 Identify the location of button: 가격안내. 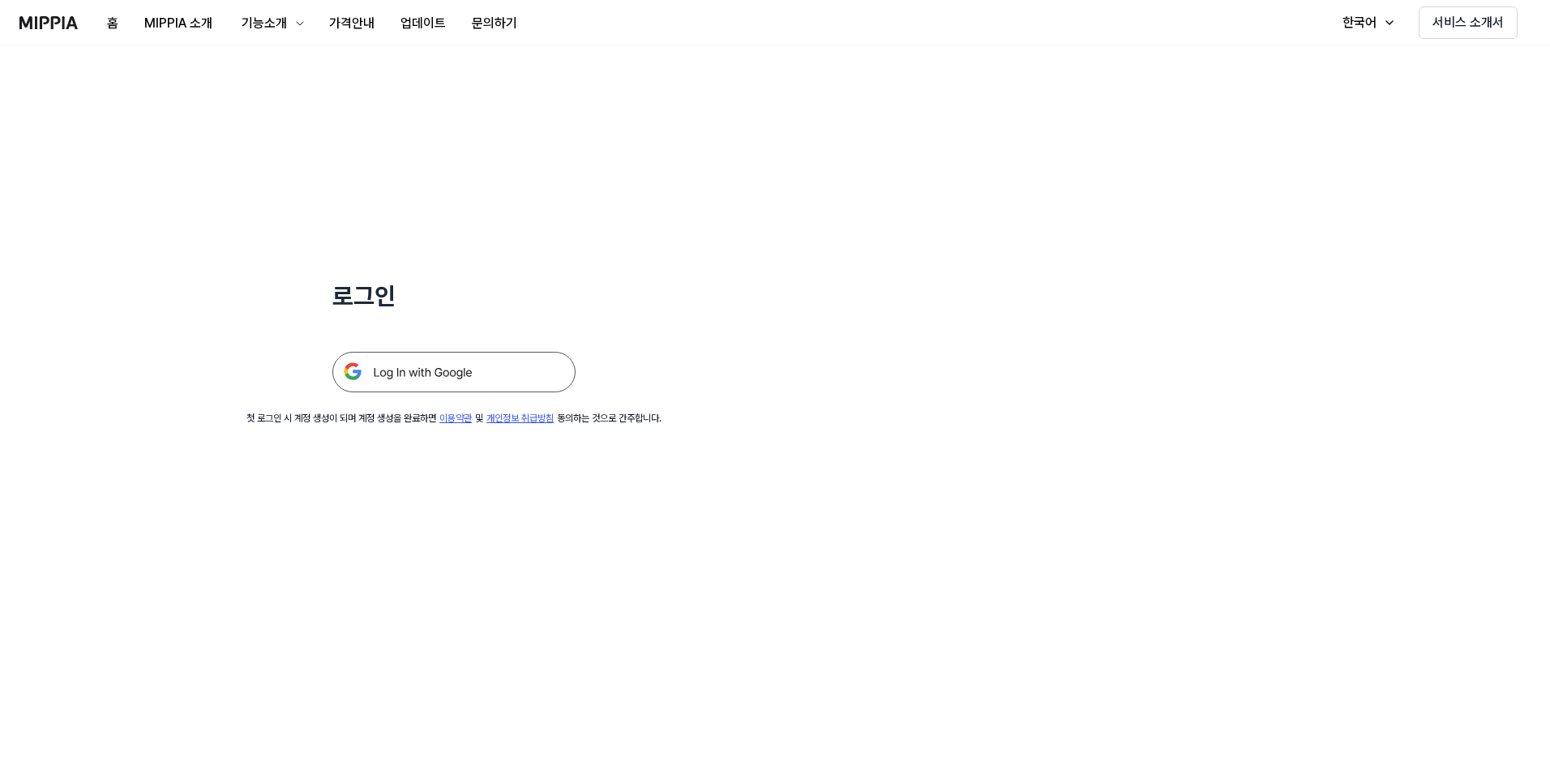
(352, 24).